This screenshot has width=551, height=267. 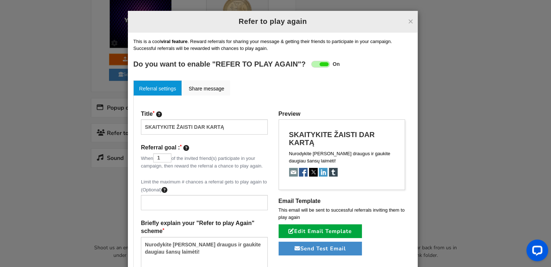 What do you see at coordinates (204, 156) in the screenshot?
I see `div: When of the invited friend(s) participate in your campaign, then reward the referral a chance to ...` at bounding box center [204, 156].